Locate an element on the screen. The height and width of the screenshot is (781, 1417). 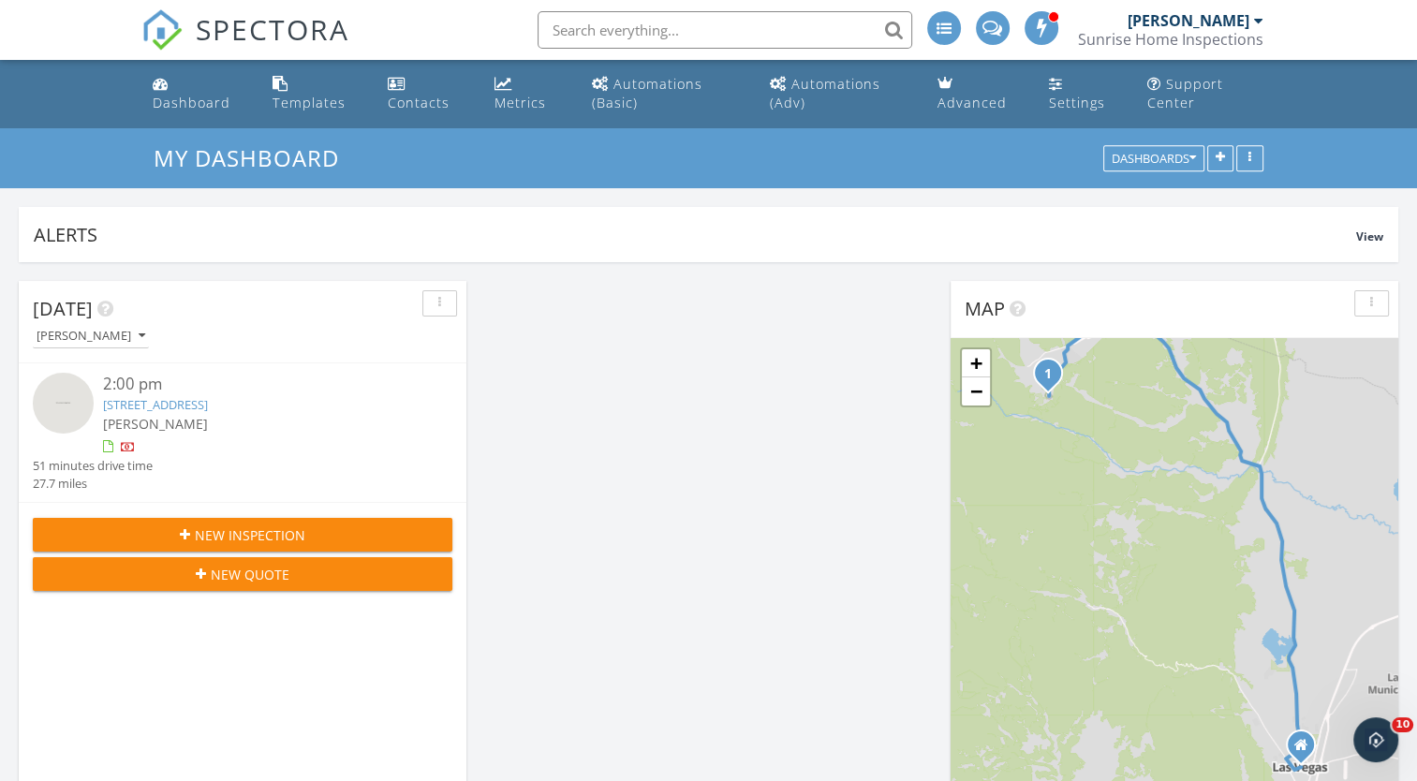
a: Zoom out is located at coordinates (976, 391).